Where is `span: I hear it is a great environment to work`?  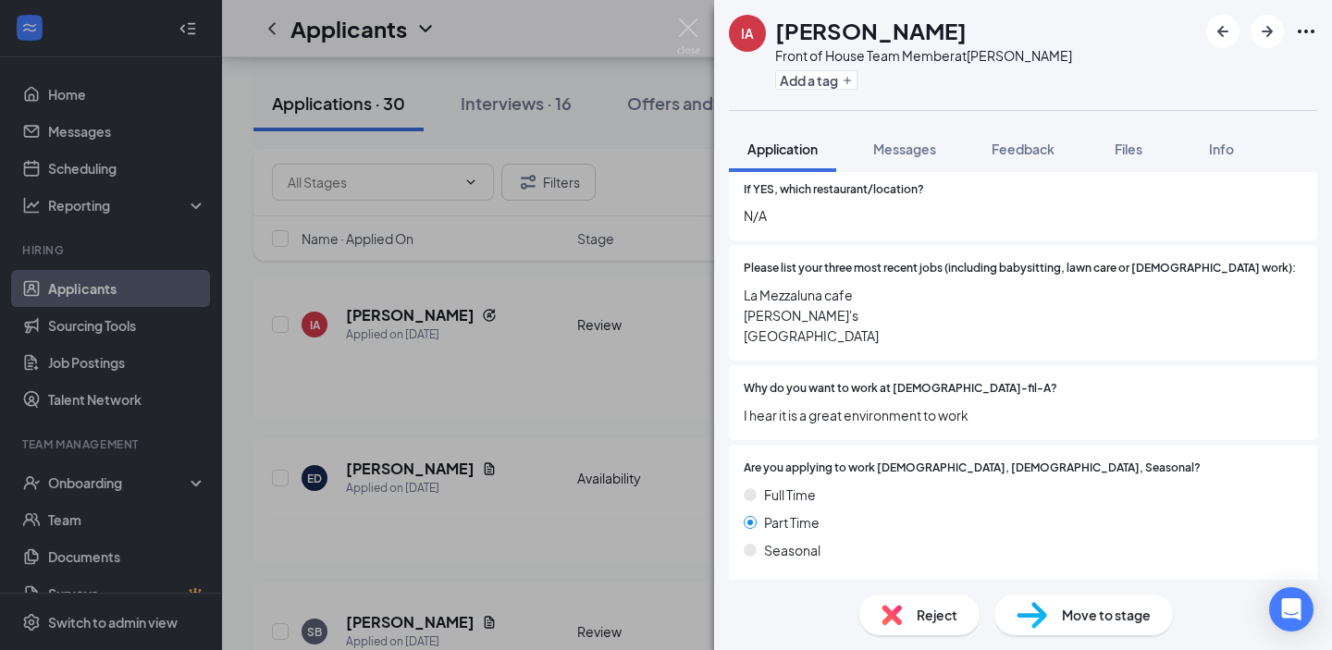 span: I hear it is a great environment to work is located at coordinates (1023, 415).